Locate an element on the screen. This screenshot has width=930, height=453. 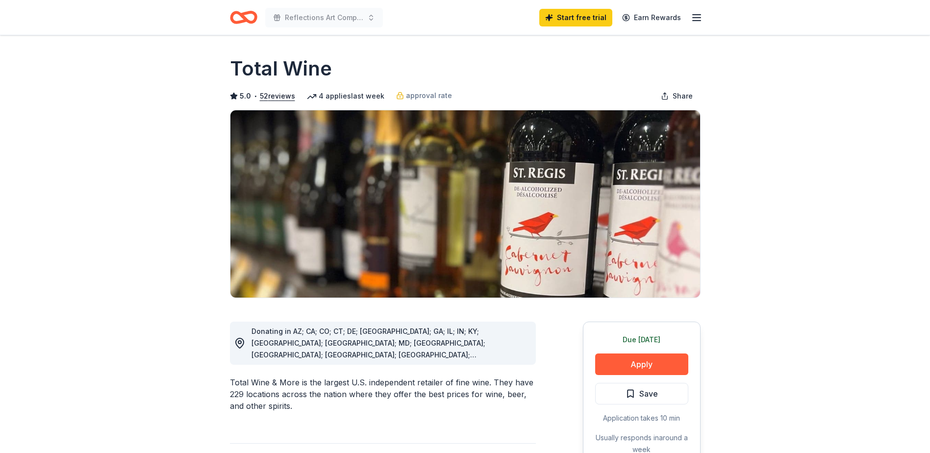
a: approval rate is located at coordinates (424, 96).